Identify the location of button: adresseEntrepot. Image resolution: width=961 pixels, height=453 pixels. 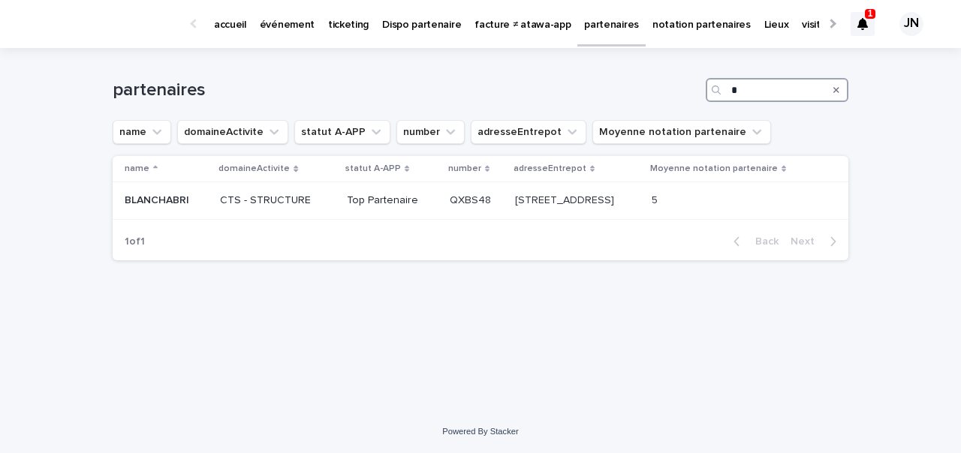
(528, 132).